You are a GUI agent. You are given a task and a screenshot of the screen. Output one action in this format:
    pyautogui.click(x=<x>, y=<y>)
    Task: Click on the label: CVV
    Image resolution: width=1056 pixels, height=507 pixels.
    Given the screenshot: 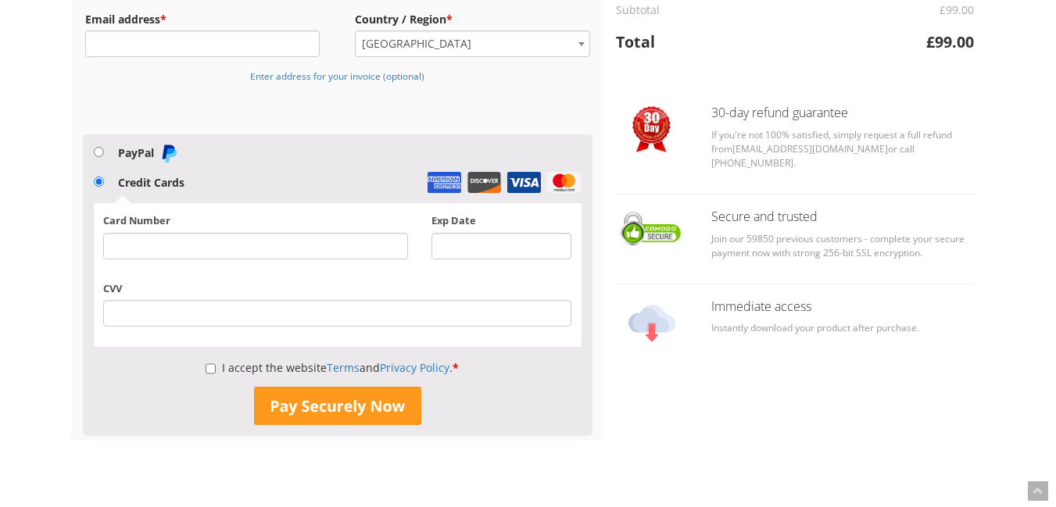 What is the action you would take?
    pyautogui.click(x=113, y=288)
    